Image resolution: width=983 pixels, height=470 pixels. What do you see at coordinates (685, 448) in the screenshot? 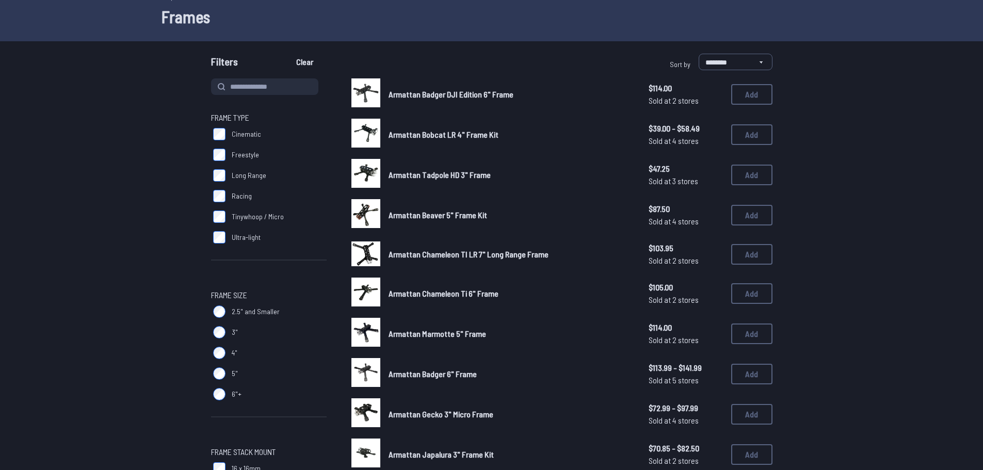
I see `span: $70.85 - $82.50` at bounding box center [685, 448].